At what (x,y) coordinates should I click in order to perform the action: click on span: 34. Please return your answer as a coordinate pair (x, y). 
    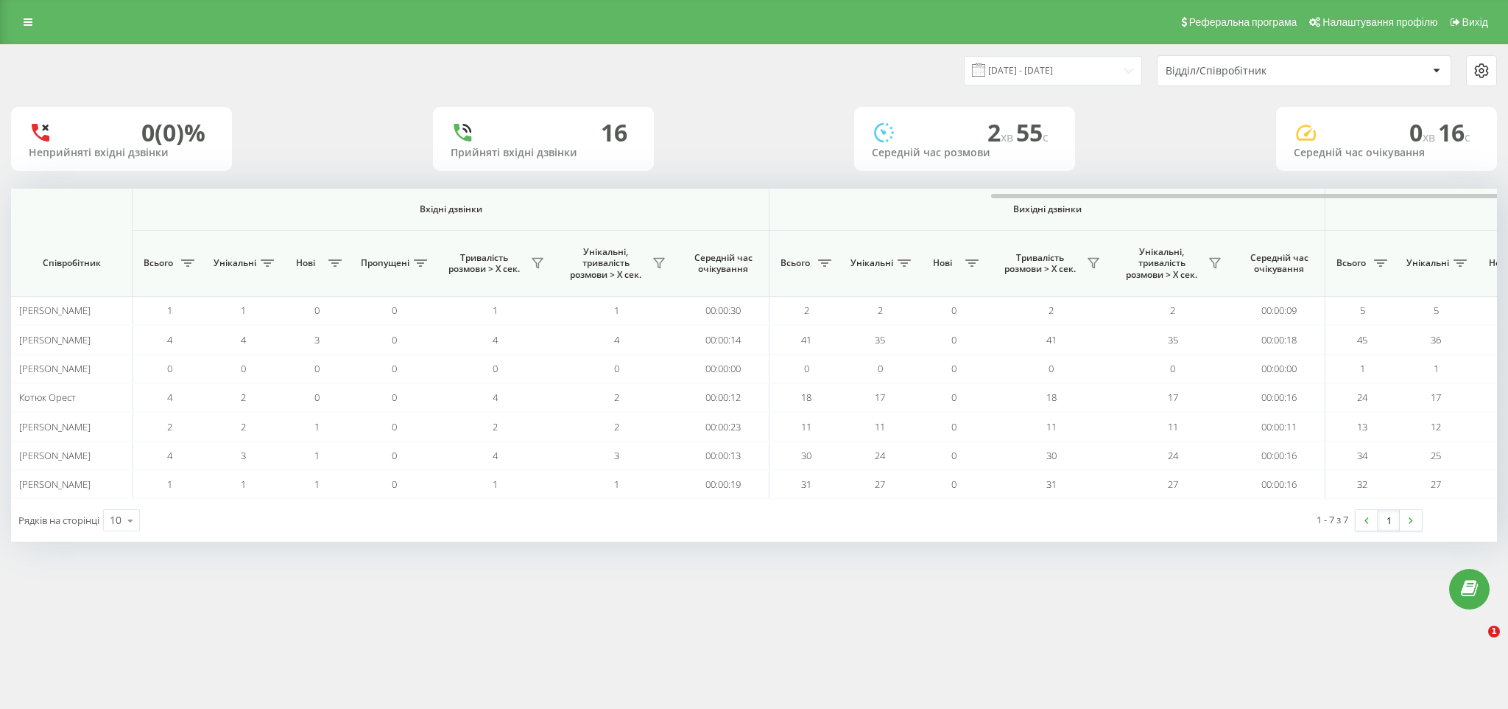
    Looking at the image, I should click on (1363, 455).